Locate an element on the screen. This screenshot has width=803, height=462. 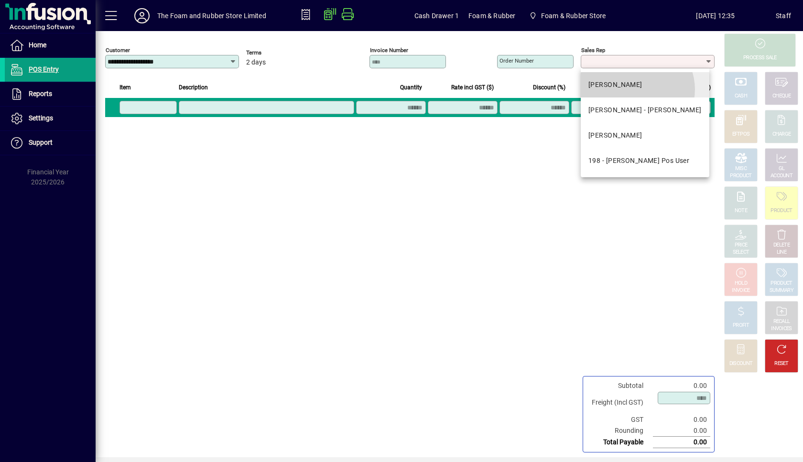
div: Staff is located at coordinates (783, 16).